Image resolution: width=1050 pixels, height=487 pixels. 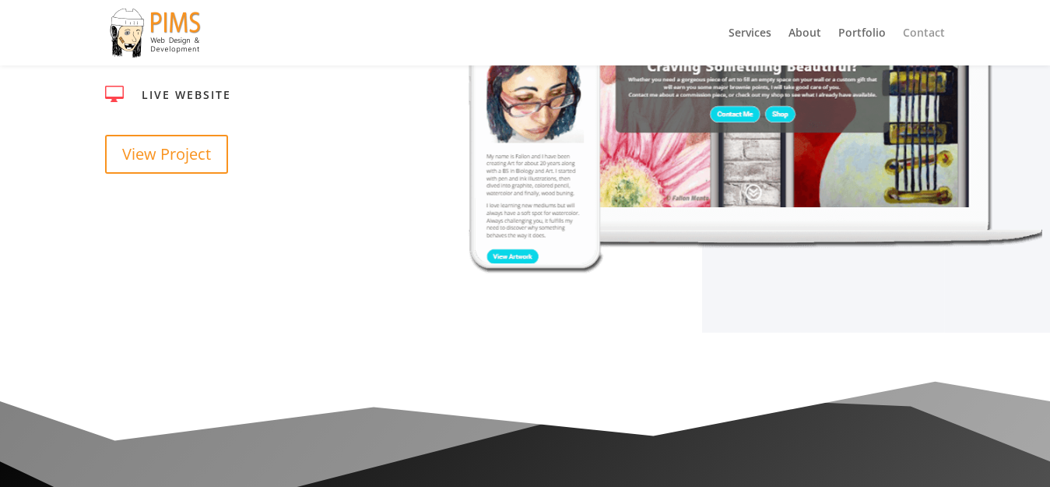 What do you see at coordinates (924, 46) in the screenshot?
I see `a: Contact` at bounding box center [924, 46].